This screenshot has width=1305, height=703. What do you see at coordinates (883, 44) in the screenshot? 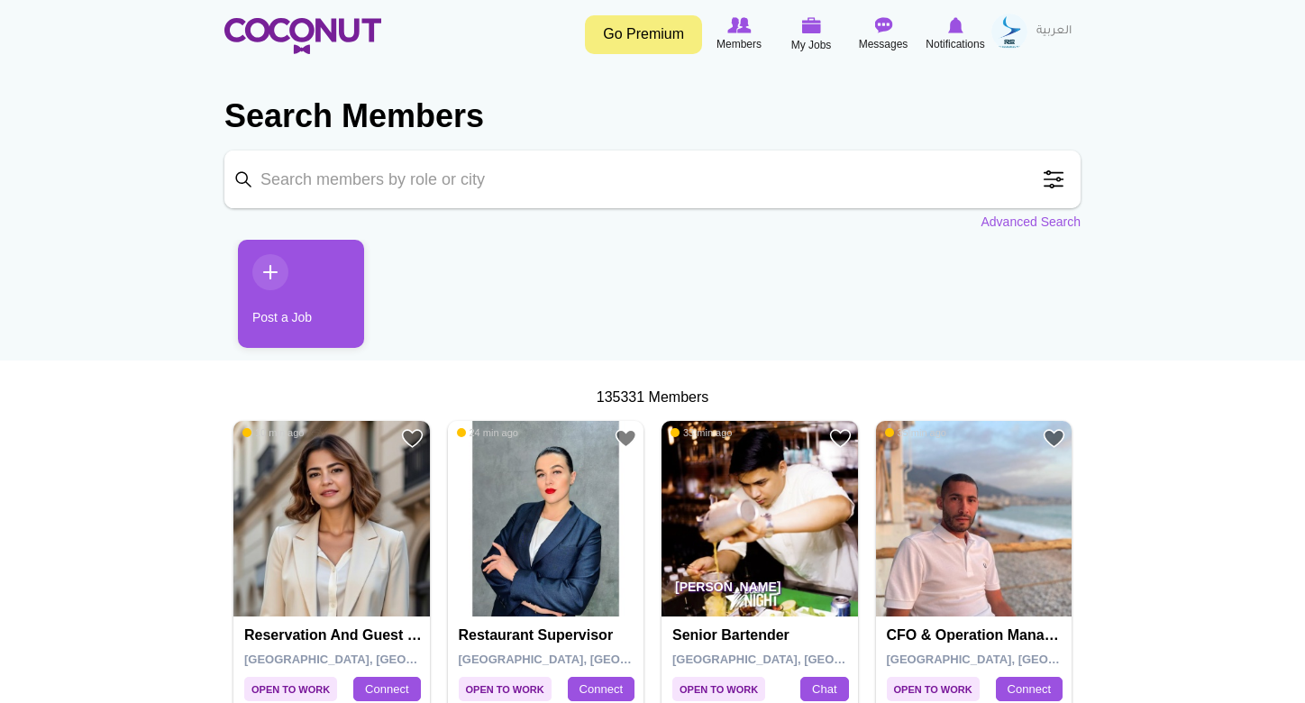
I see `span: Messages` at bounding box center [883, 44].